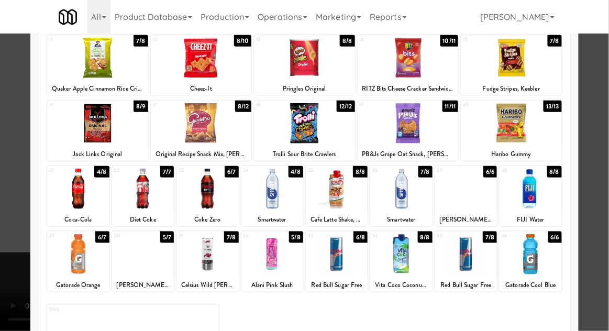 The image size is (609, 331). What do you see at coordinates (78, 219) in the screenshot?
I see `div: Coca-Cola` at bounding box center [78, 219].